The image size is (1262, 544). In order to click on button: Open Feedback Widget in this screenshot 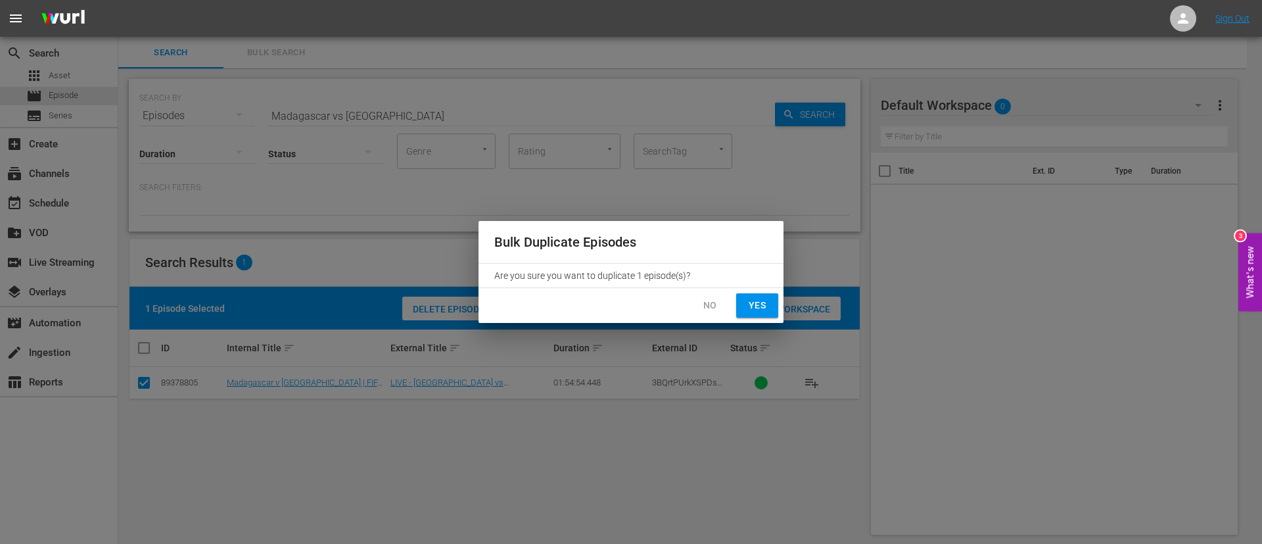, I will do `click(1250, 271)`.